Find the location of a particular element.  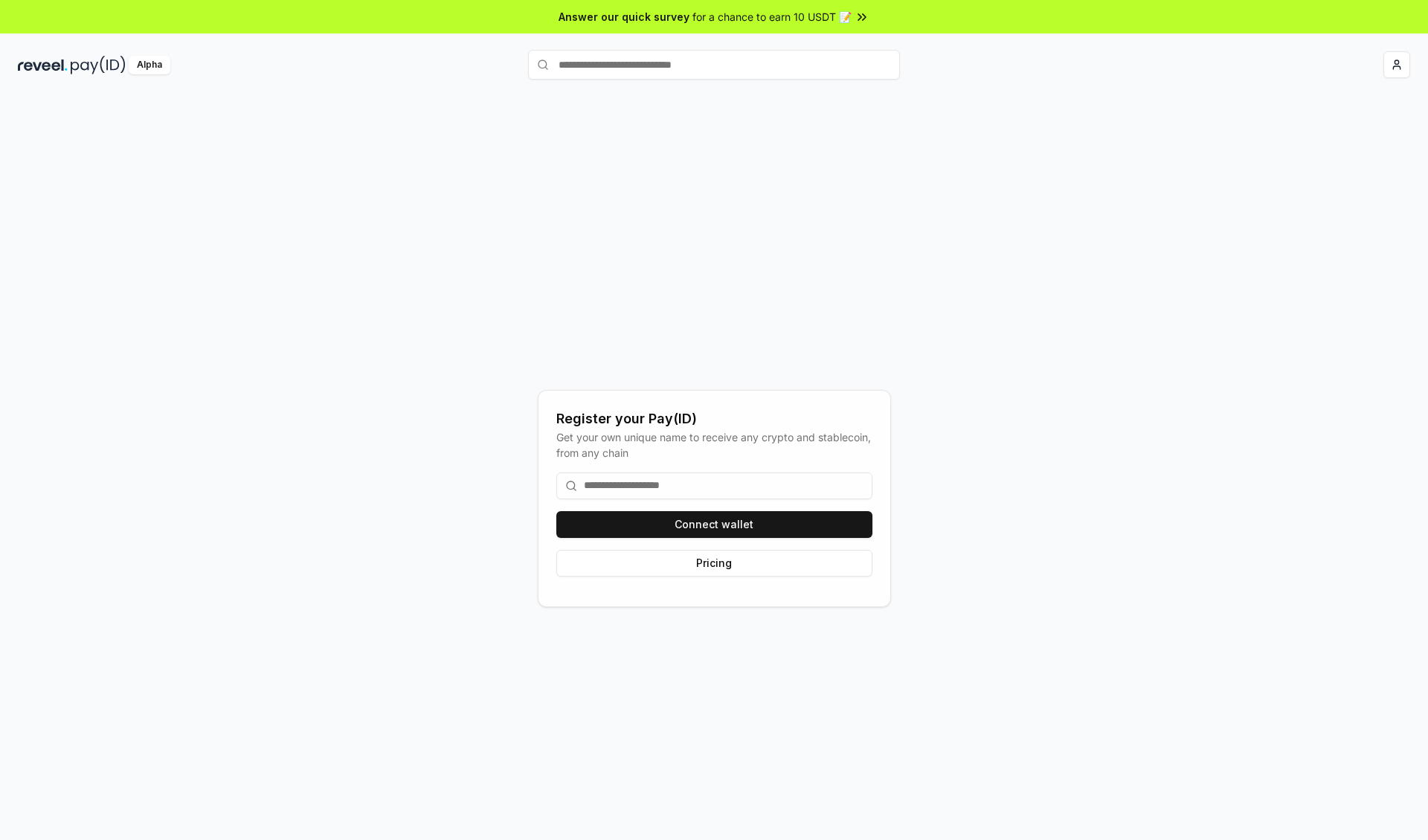

img: reveel_dark is located at coordinates (42, 64).